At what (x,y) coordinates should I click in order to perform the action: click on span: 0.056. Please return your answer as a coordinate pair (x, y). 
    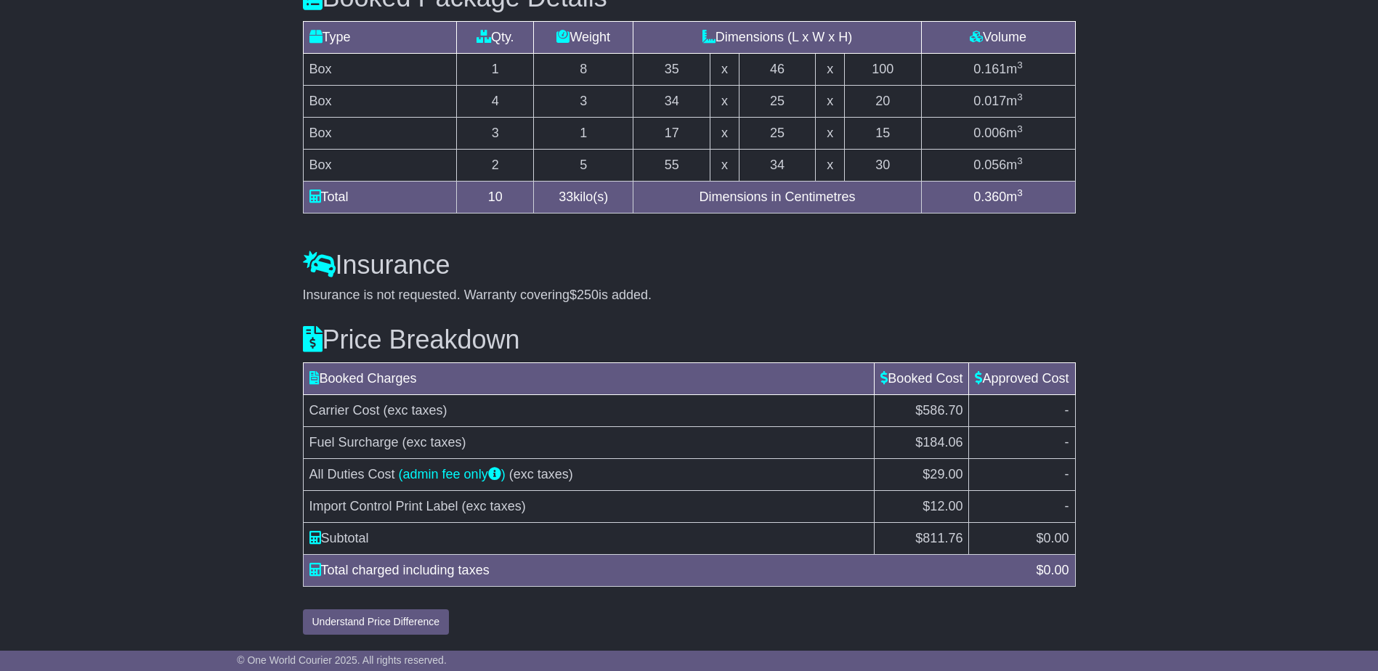
    Looking at the image, I should click on (990, 165).